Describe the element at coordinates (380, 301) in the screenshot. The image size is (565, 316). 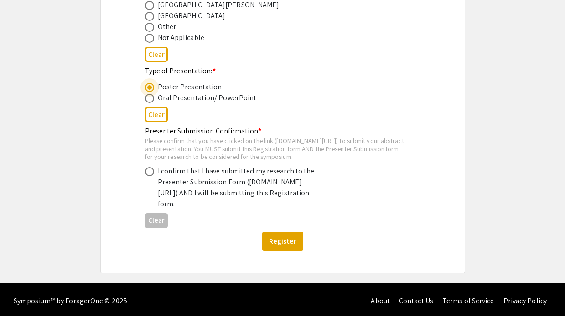
I see `a: About` at that location.